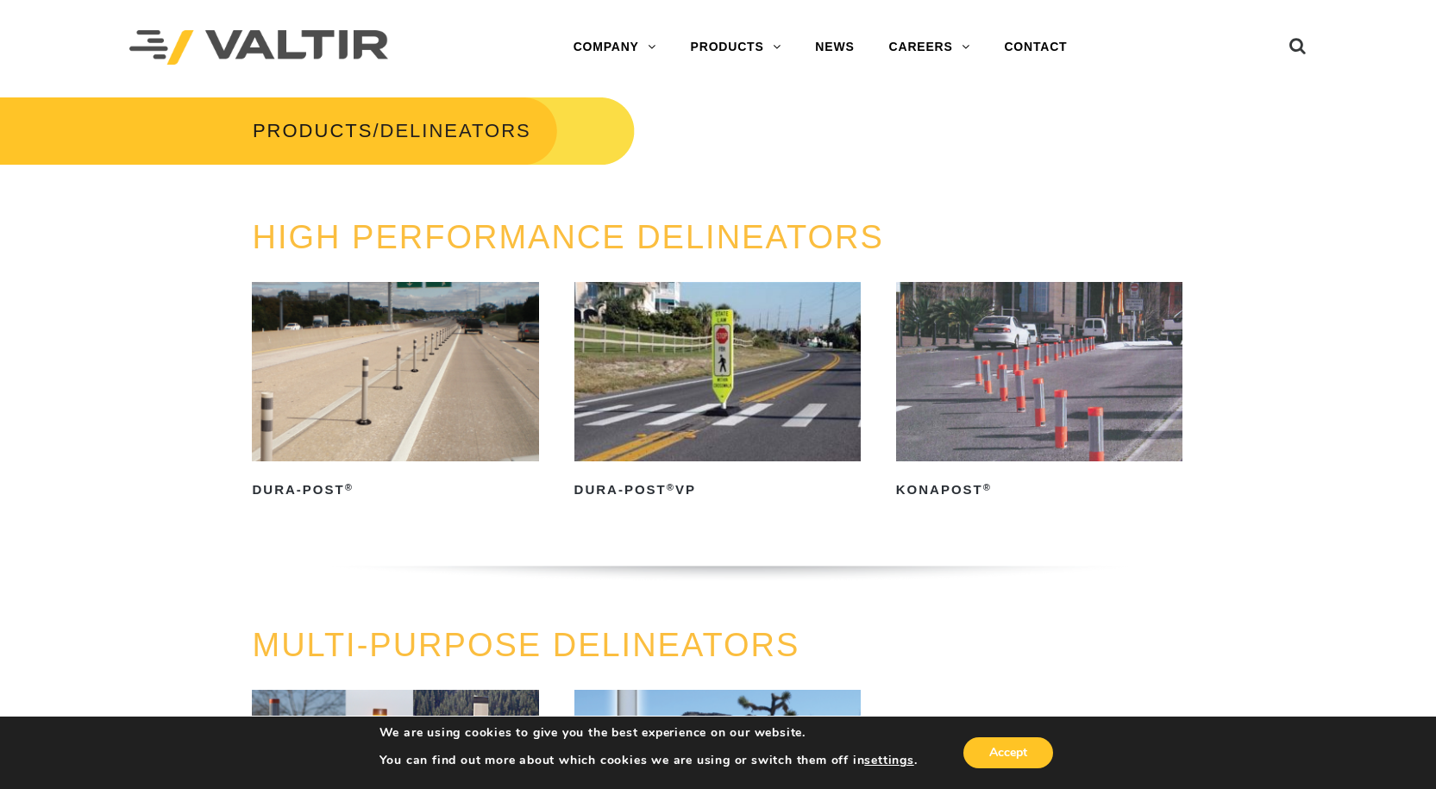 Image resolution: width=1436 pixels, height=789 pixels. I want to click on p: You can find out more about which cookies we are using or switch them off in ., so click(648, 760).